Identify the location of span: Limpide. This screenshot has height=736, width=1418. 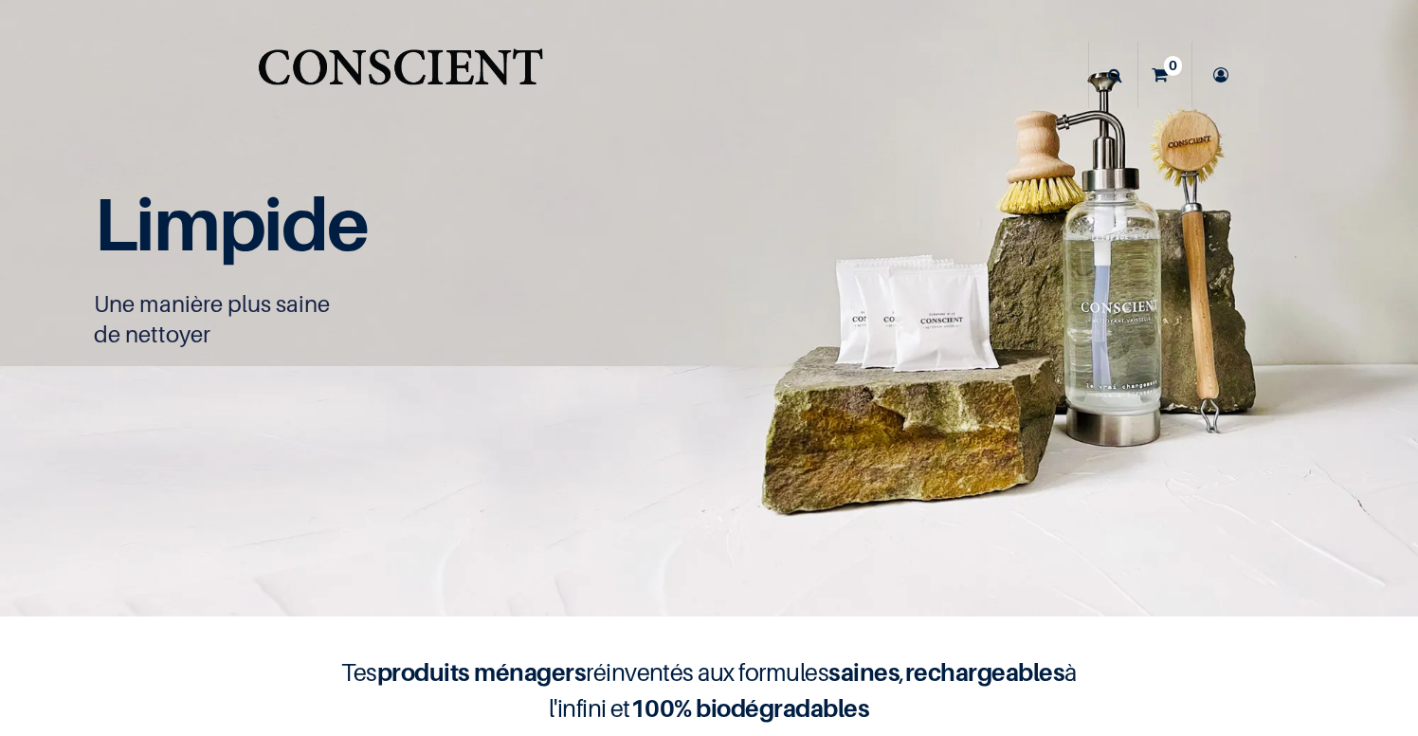
(230, 223).